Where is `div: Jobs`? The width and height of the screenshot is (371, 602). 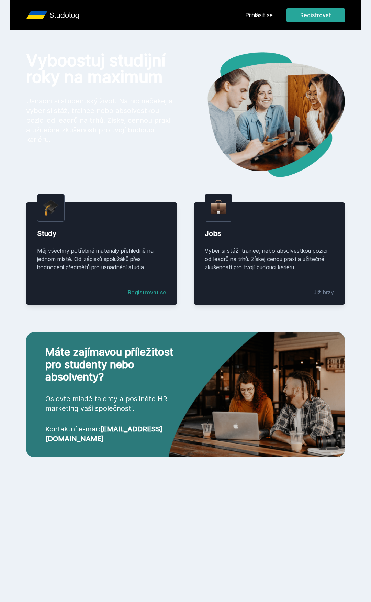
div: Jobs is located at coordinates (269, 233).